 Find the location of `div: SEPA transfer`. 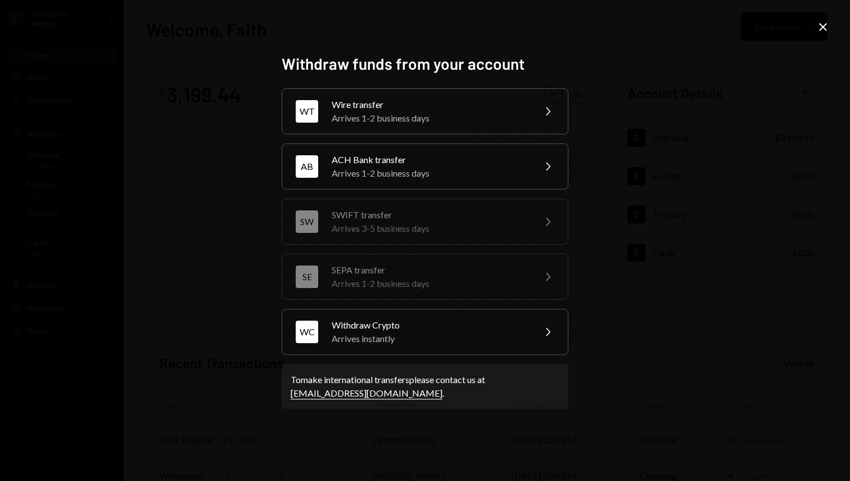

div: SEPA transfer is located at coordinates (430, 270).